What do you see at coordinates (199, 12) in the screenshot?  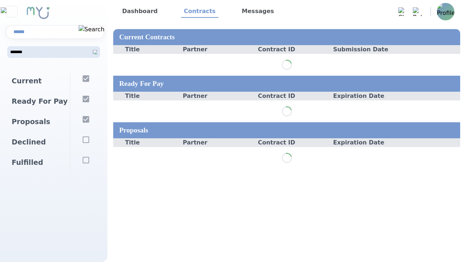 I see `a: Contracts` at bounding box center [199, 12].